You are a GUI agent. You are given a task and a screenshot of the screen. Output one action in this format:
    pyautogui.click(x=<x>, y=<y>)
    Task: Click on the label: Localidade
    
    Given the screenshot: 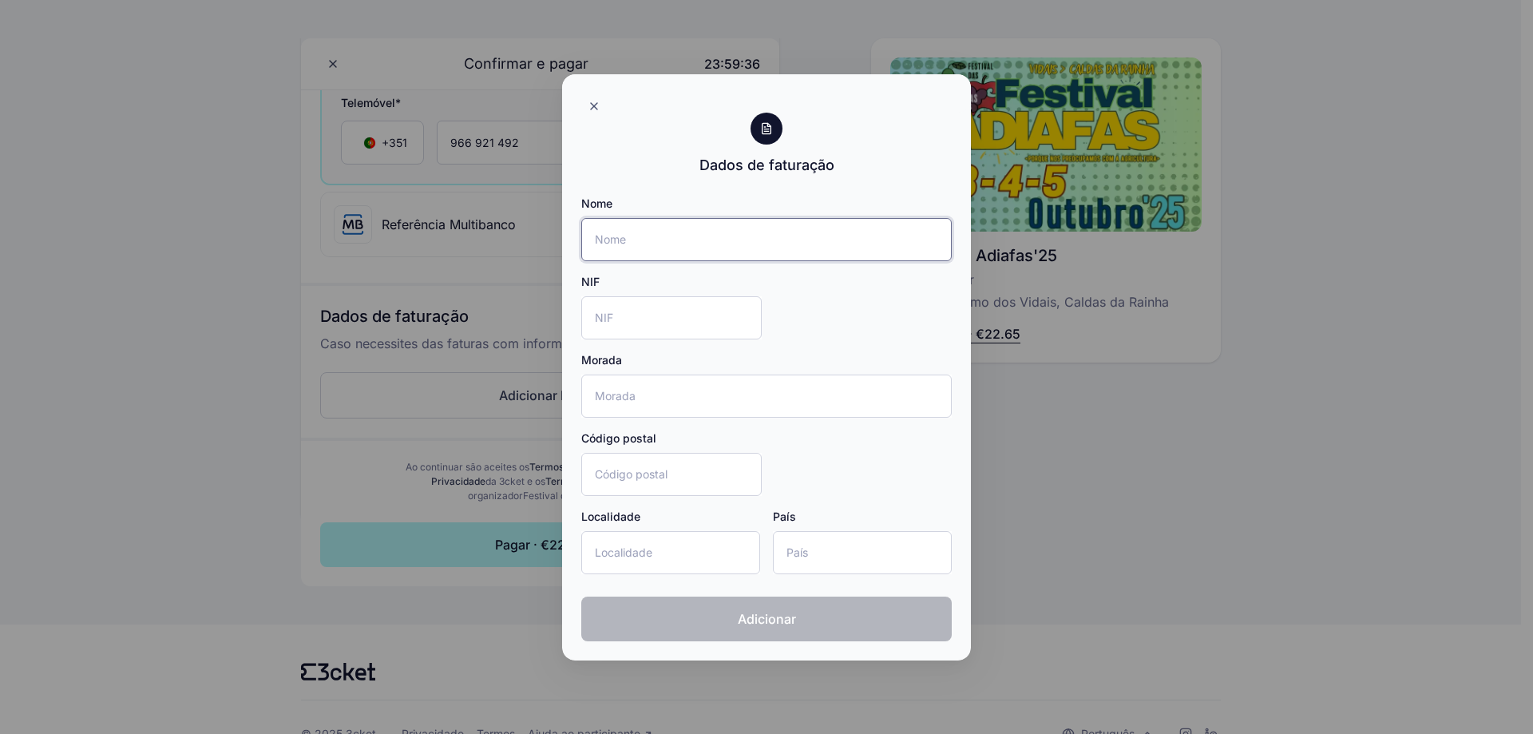 What is the action you would take?
    pyautogui.click(x=611, y=516)
    